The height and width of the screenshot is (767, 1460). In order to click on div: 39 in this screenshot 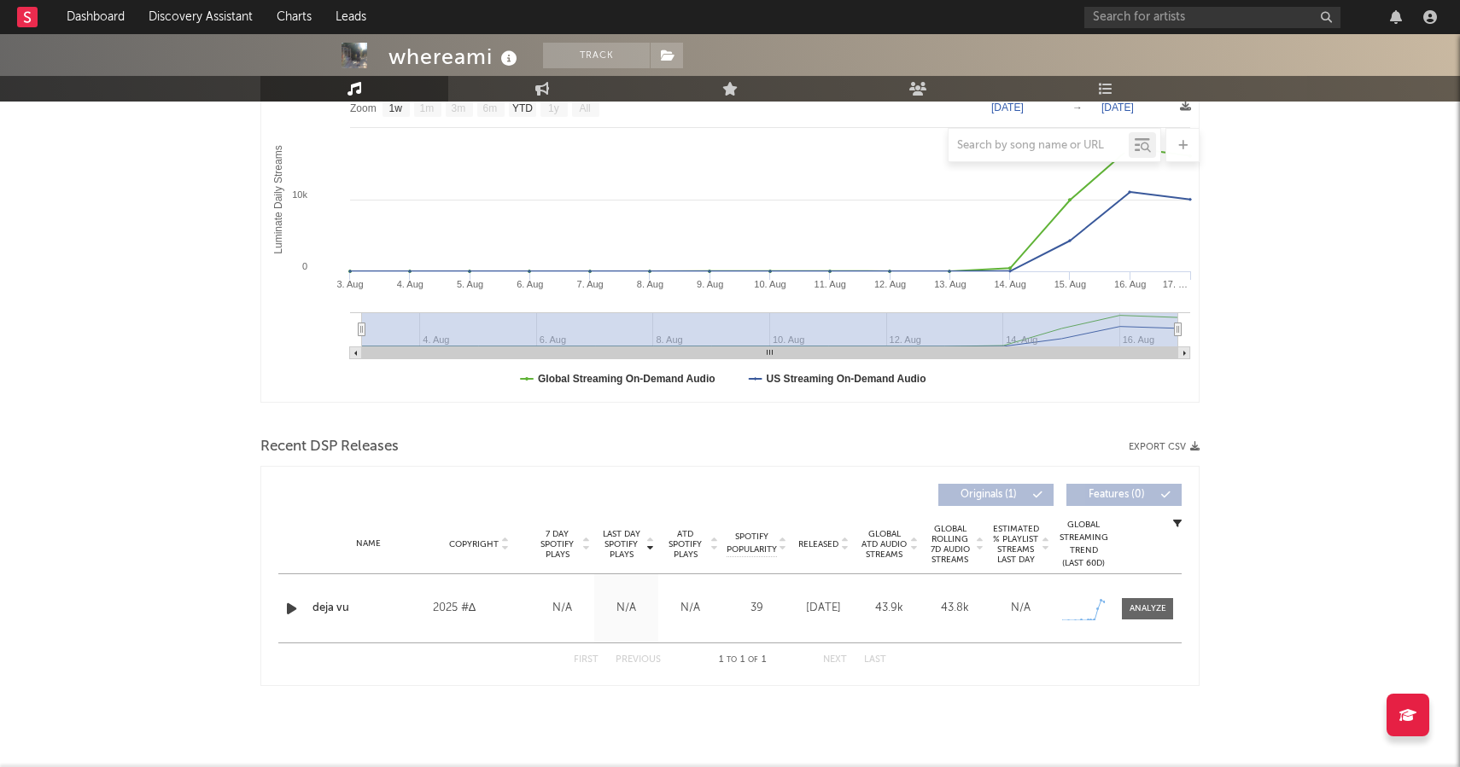, I will do `click(756, 609)`.